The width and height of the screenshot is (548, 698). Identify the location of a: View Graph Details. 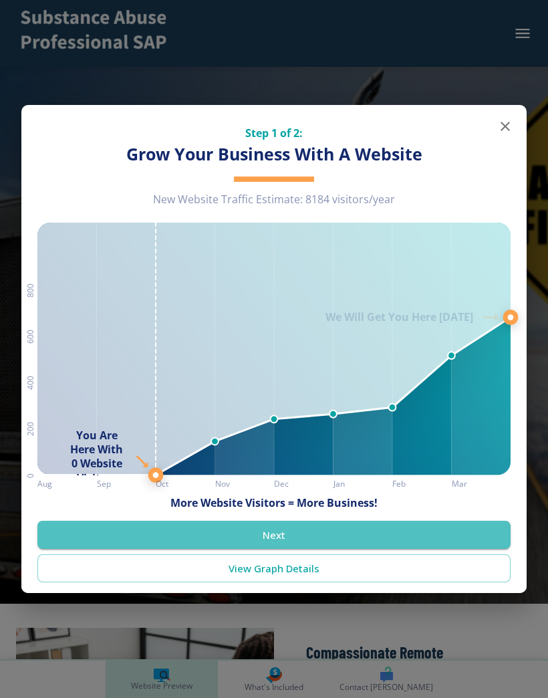
(274, 569).